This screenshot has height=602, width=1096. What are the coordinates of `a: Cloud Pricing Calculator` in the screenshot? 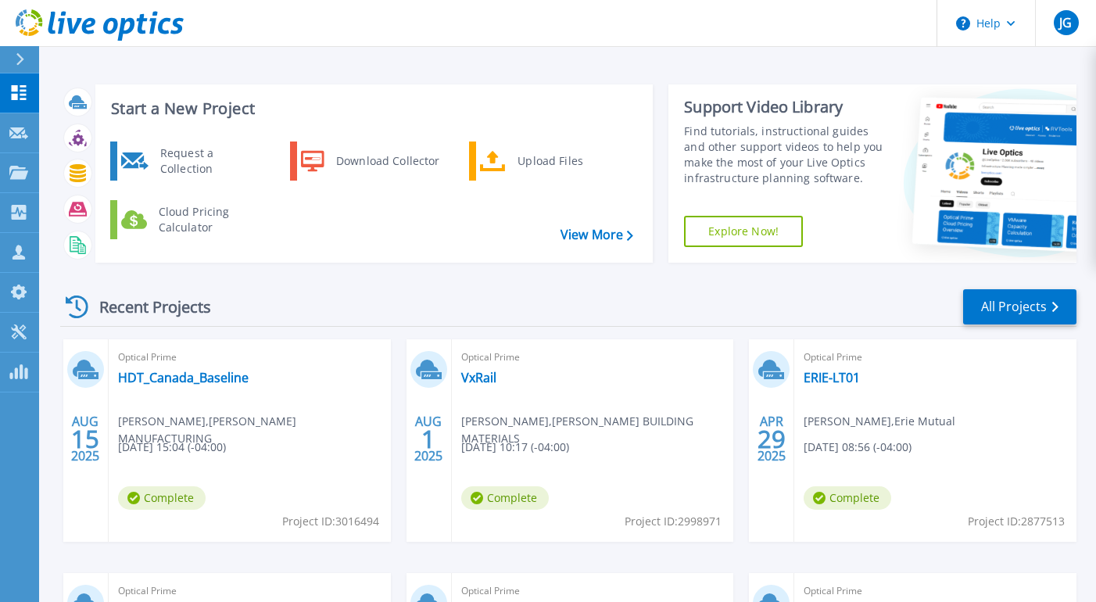 It's located at (190, 220).